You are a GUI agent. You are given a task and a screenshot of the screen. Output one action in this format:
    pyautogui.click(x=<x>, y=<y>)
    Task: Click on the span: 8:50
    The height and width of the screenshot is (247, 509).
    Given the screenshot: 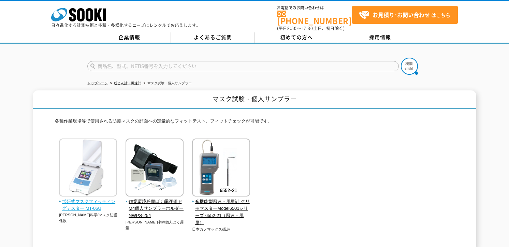 What is the action you would take?
    pyautogui.click(x=292, y=28)
    